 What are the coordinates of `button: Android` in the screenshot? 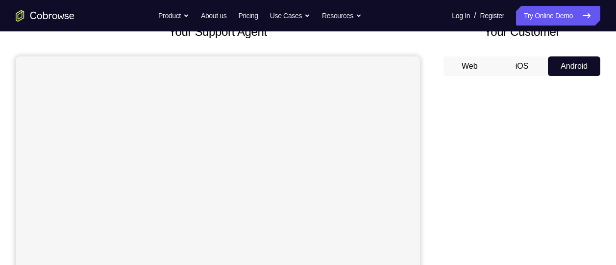 It's located at (574, 66).